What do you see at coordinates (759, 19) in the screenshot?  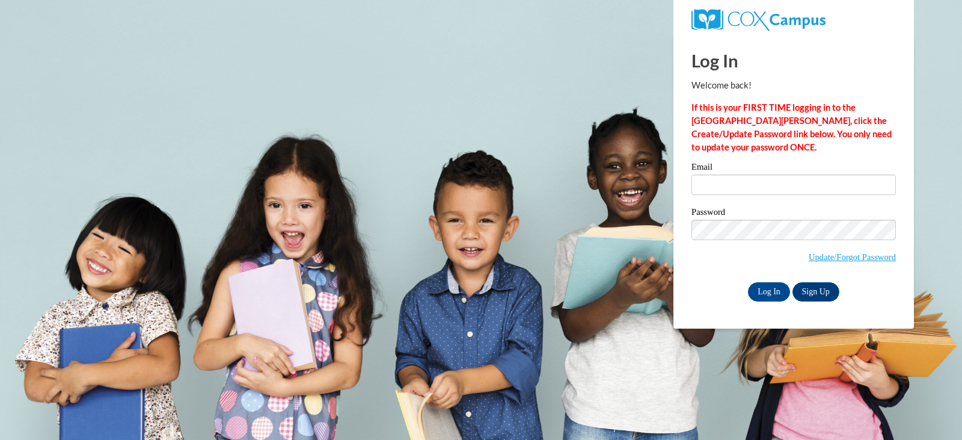 I see `a: COX Campus` at bounding box center [759, 19].